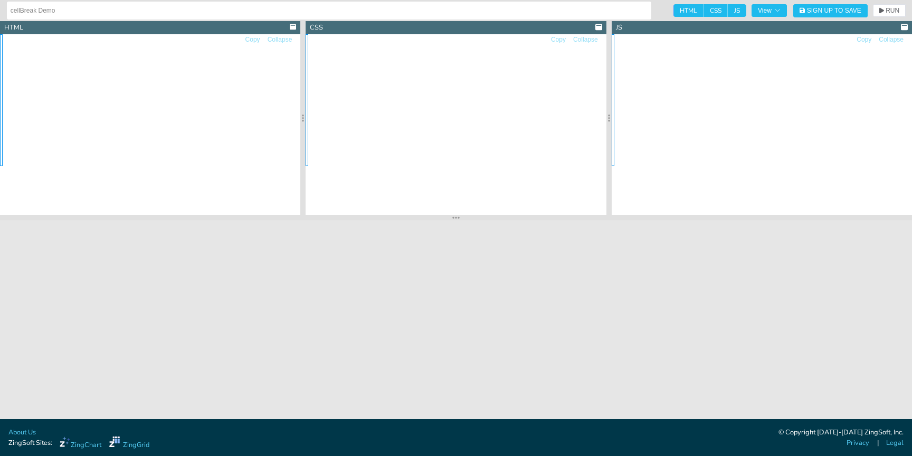 The height and width of the screenshot is (456, 912). Describe the element at coordinates (834, 11) in the screenshot. I see `span: Sign Up to Save` at that location.